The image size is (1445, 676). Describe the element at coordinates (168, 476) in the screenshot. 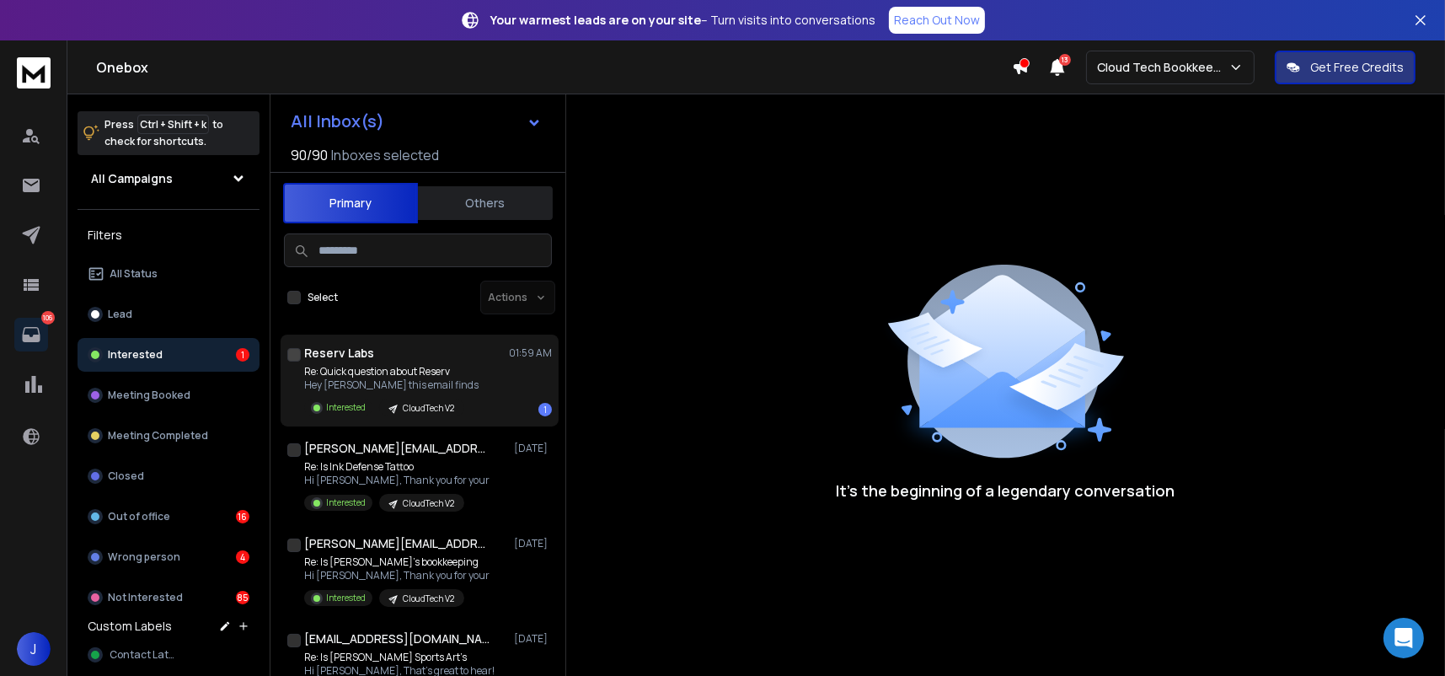

I see `button: Closed` at that location.